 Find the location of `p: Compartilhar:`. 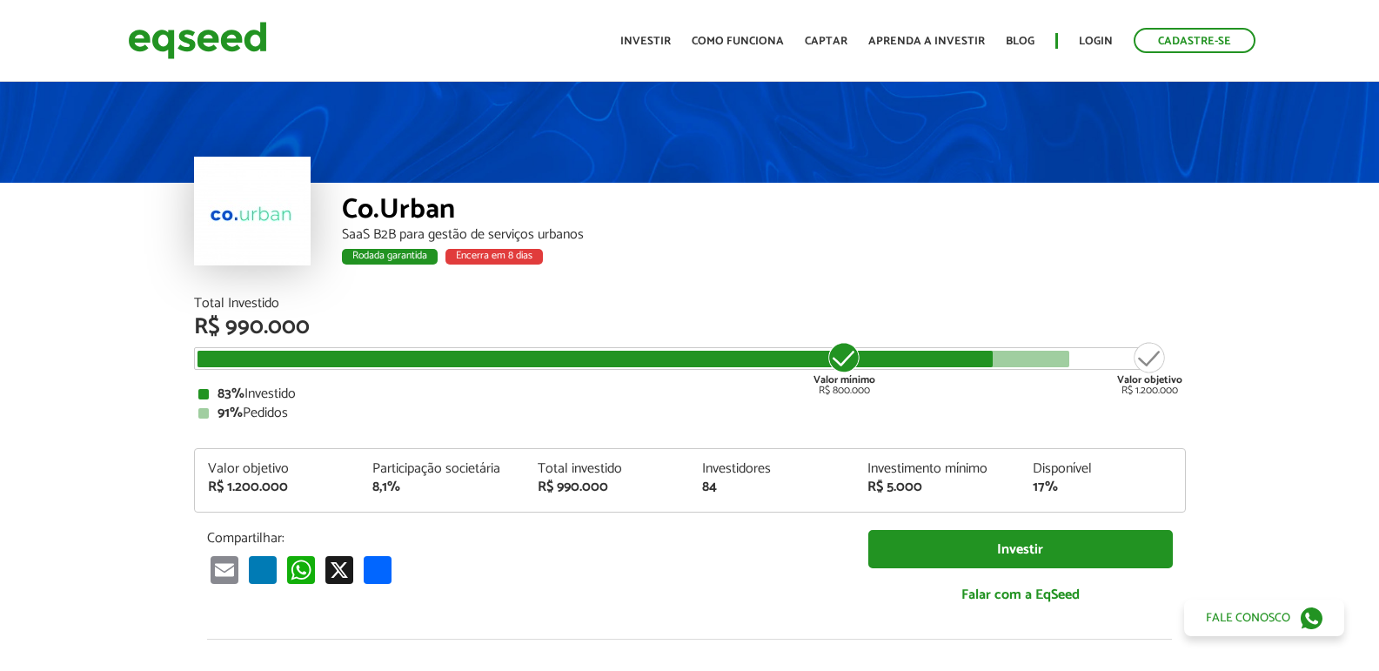

p: Compartilhar: is located at coordinates (525, 538).